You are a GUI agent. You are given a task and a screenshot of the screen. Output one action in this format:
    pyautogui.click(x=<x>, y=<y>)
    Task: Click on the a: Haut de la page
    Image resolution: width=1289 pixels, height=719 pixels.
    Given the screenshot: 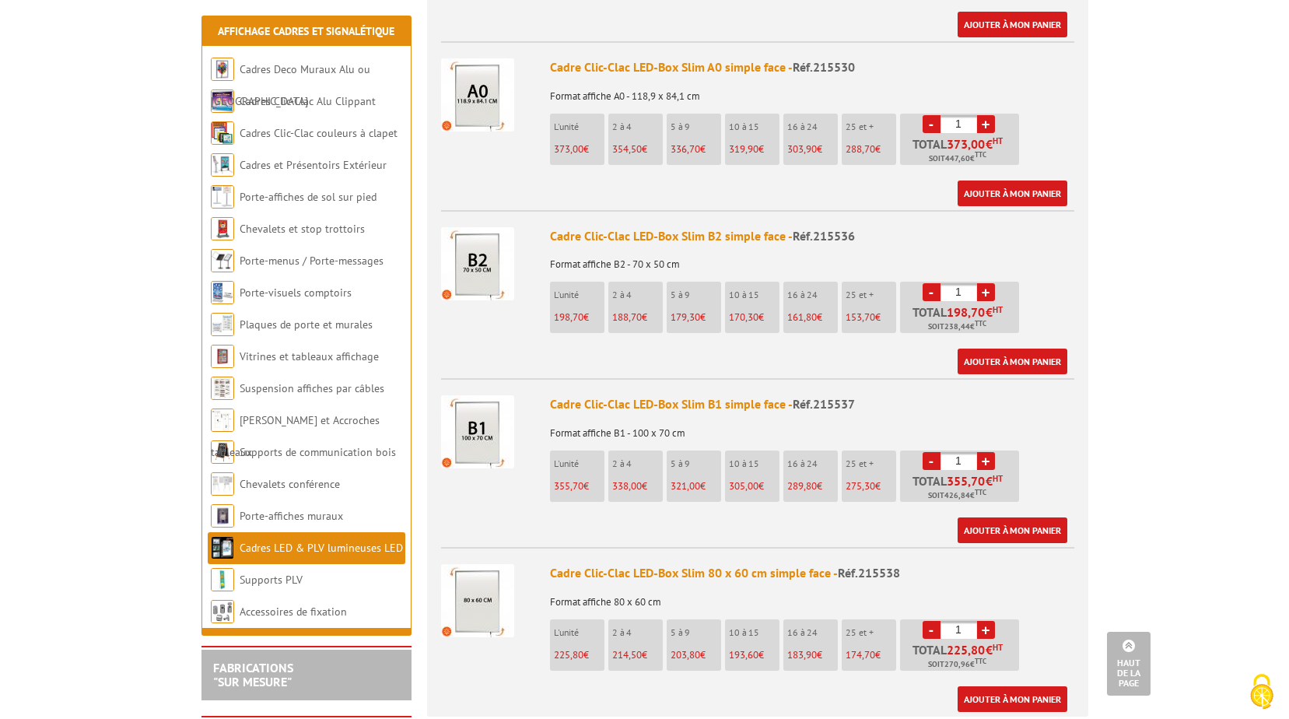 What is the action you would take?
    pyautogui.click(x=1129, y=664)
    